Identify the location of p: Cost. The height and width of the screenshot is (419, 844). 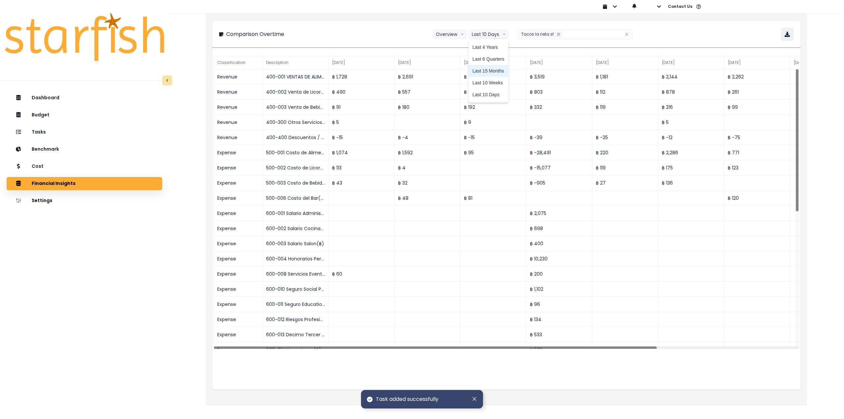
(38, 166).